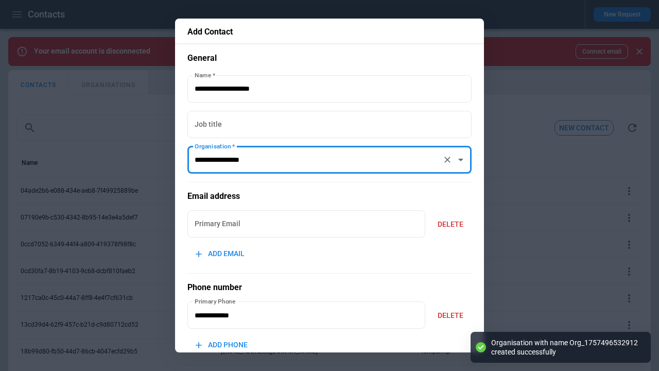  I want to click on div: Organisation with name Org_1757496532912 created successfully, so click(566, 347).